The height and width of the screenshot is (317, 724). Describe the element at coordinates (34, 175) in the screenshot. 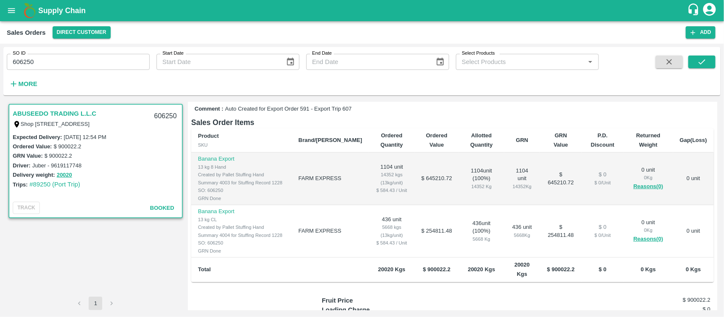

I see `label: Delivery weight:` at that location.